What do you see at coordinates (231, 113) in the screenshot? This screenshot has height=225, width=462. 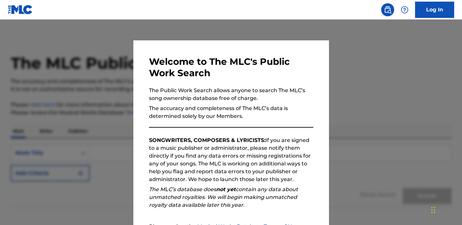 I see `p: The accuracy and completeness of The MLC’s data is determined solely by our Members.` at bounding box center [231, 113].